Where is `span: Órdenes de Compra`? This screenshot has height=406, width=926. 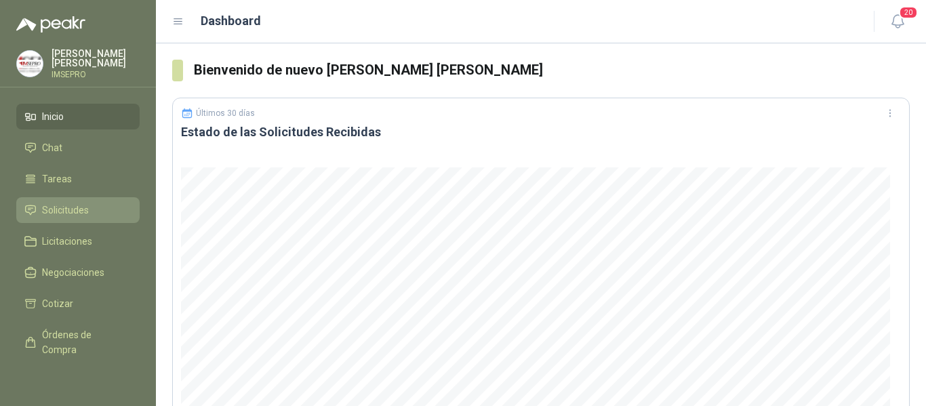 span: Órdenes de Compra is located at coordinates (84, 342).